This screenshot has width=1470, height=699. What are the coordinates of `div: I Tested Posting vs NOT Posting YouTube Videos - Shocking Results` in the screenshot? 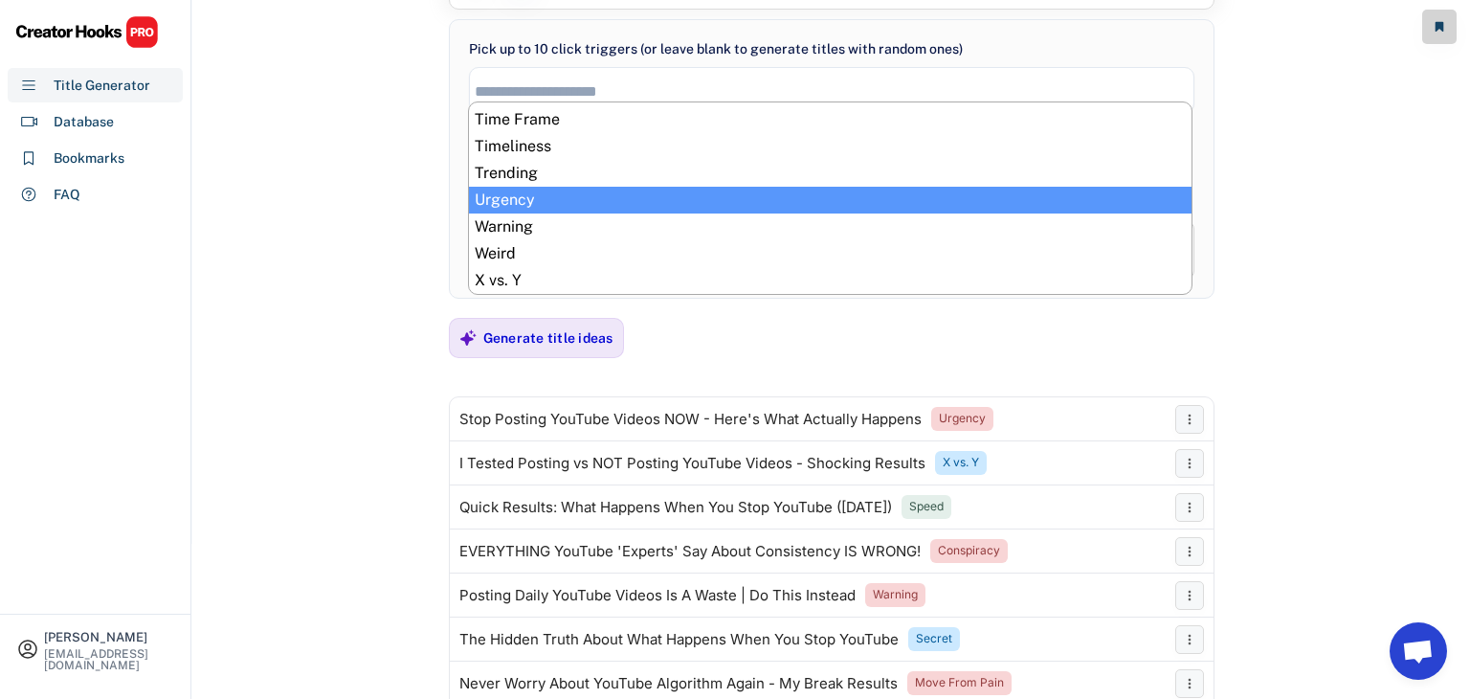 It's located at (692, 463).